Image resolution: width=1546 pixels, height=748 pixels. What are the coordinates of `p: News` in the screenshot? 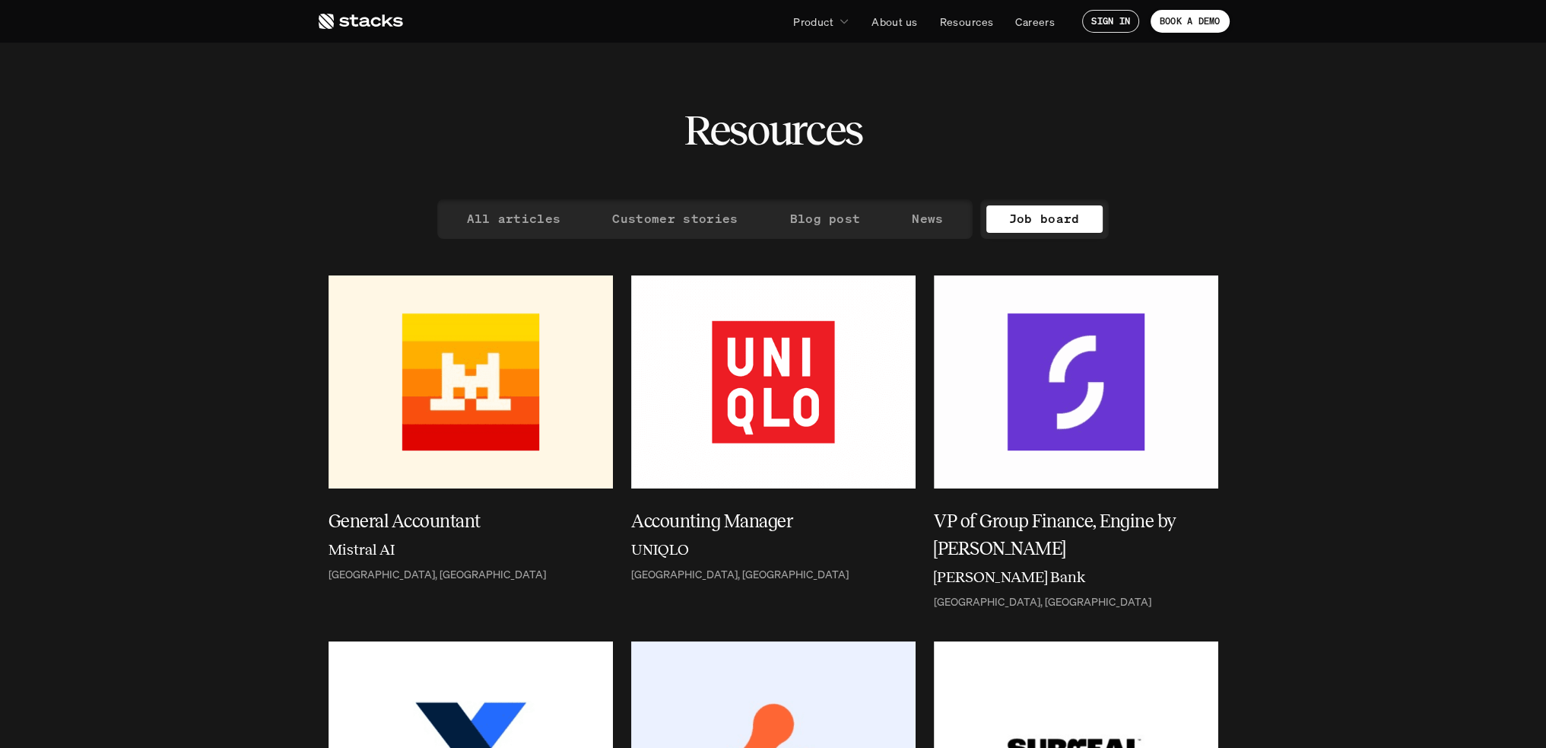 It's located at (927, 218).